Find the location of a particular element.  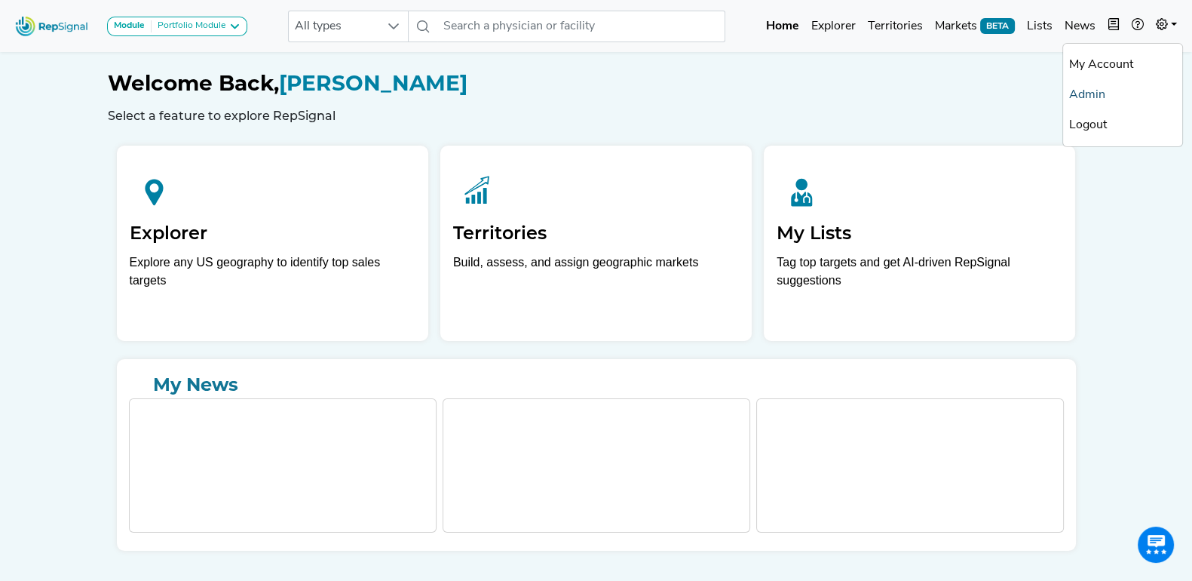

button: ModulePortfolio Module is located at coordinates (177, 26).